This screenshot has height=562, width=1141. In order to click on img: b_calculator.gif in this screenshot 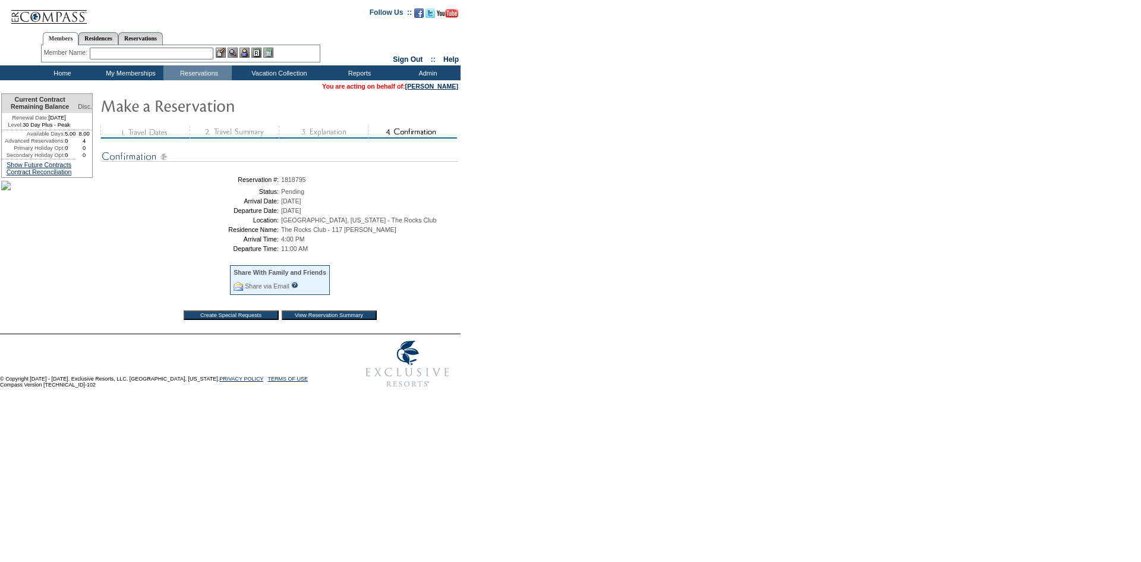, I will do `click(268, 52)`.